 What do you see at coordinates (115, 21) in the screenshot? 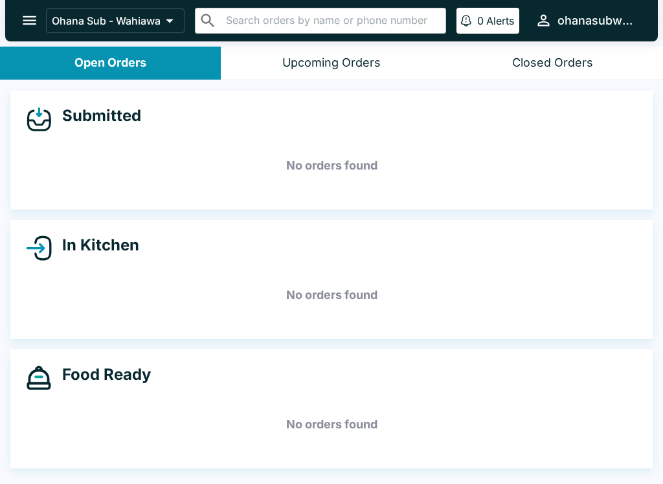
I see `button: Ohana Sub - Wahiawa` at bounding box center [115, 21].